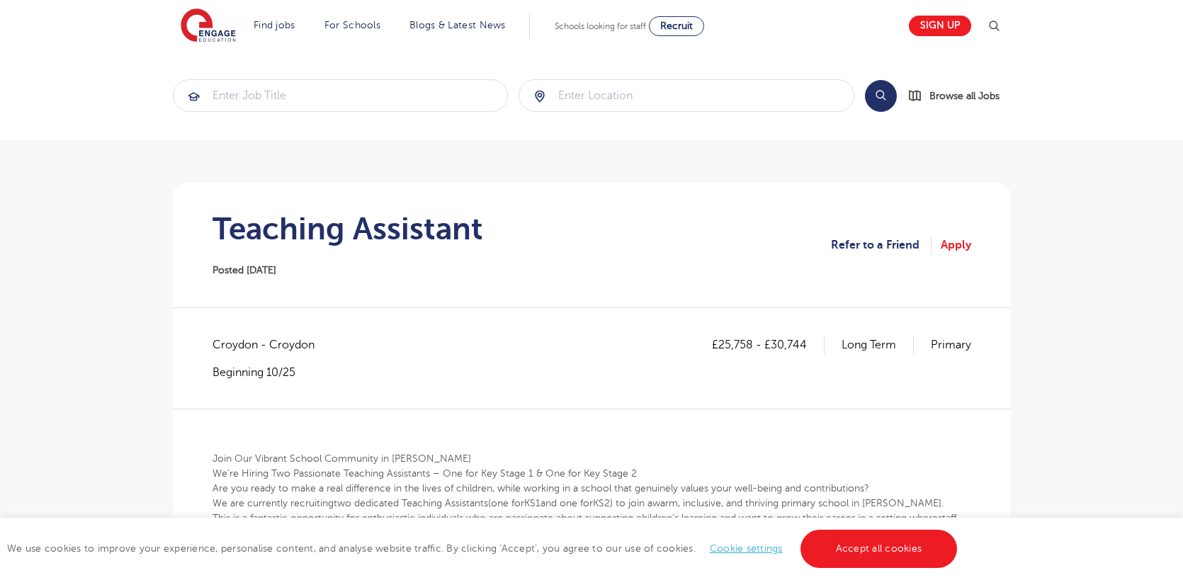  Describe the element at coordinates (271, 345) in the screenshot. I see `span: Croydon - Croydon` at that location.